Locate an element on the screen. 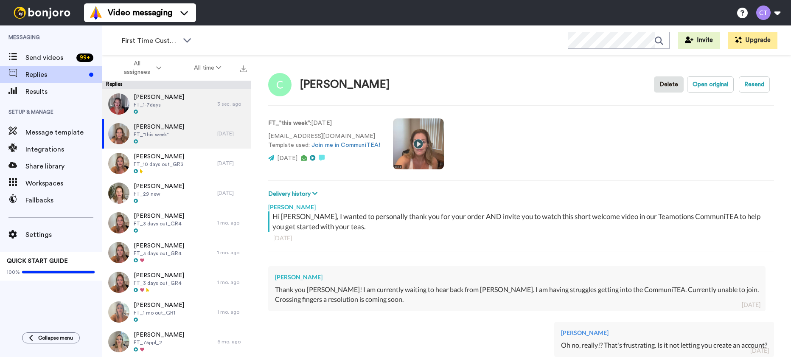 The image size is (791, 357). button: Resend is located at coordinates (754, 84).